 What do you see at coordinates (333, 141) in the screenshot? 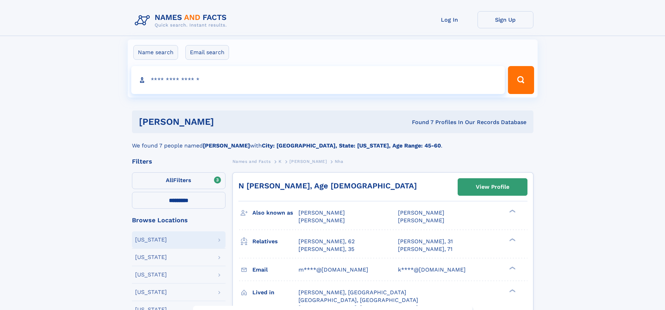
I see `div: We found 7 people named with .` at bounding box center [333, 141].